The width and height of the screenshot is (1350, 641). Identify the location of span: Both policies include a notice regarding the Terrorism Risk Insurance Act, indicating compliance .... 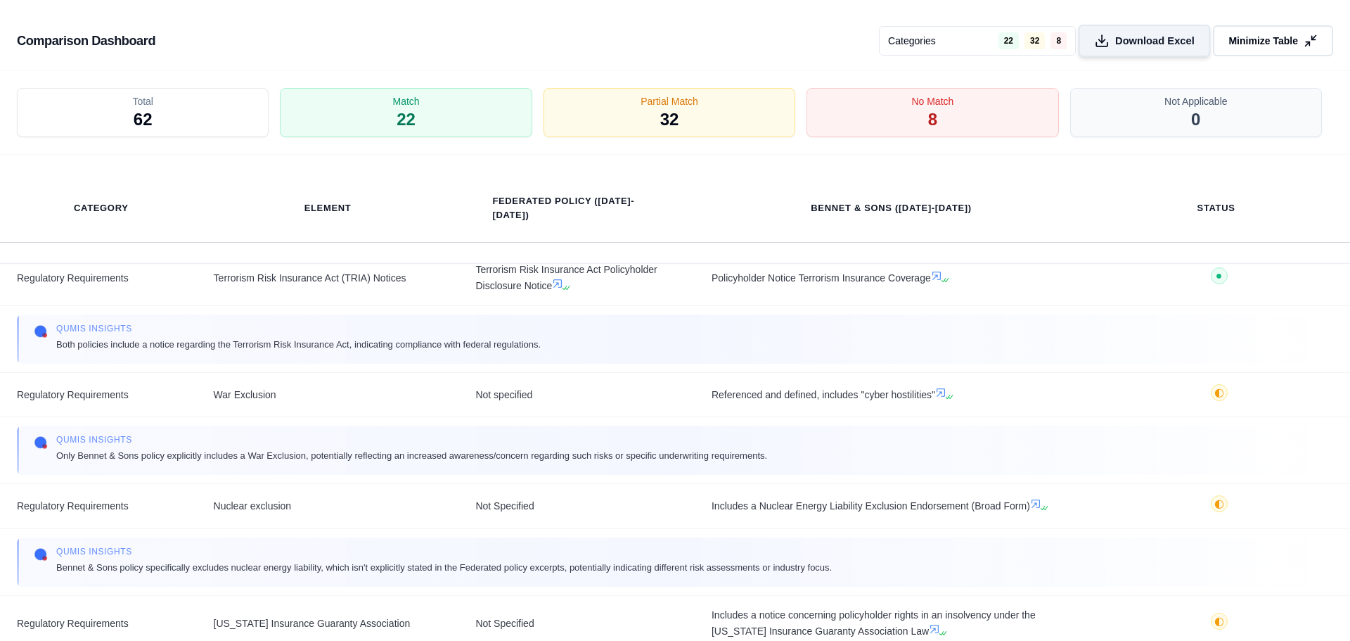
(298, 344).